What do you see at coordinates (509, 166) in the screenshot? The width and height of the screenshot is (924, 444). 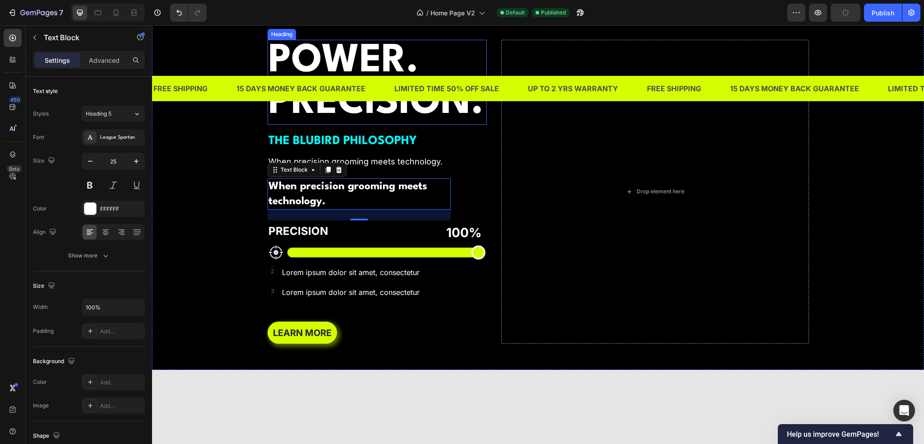 I see `div: Drop element here` at bounding box center [509, 166].